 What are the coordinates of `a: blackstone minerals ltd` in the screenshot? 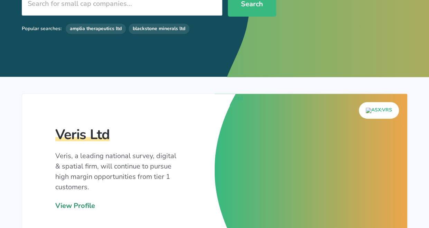 It's located at (159, 29).